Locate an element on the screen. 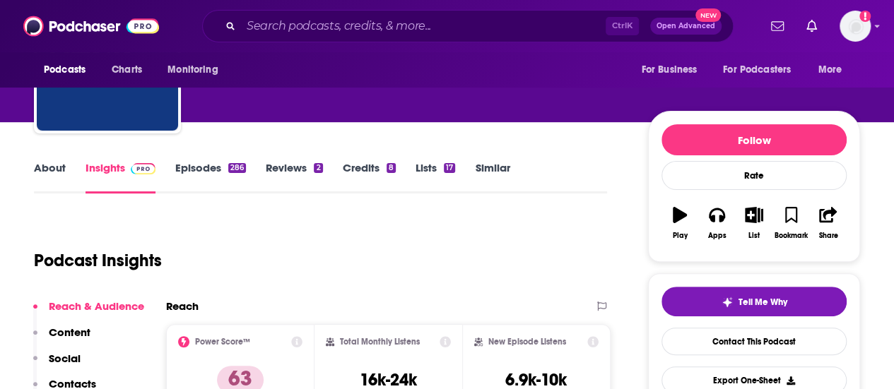 The image size is (894, 389). div: Apps is located at coordinates (717, 236).